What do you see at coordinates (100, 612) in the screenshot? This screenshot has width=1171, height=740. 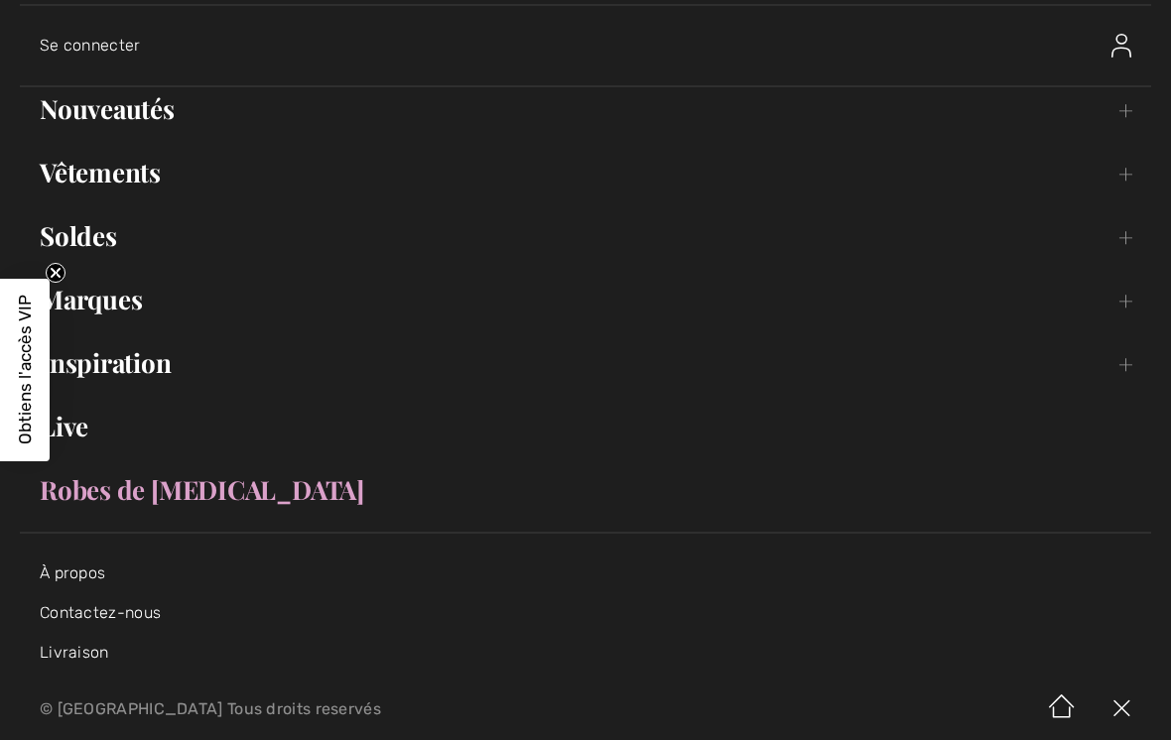 I see `a: Contactez-nous` at bounding box center [100, 612].